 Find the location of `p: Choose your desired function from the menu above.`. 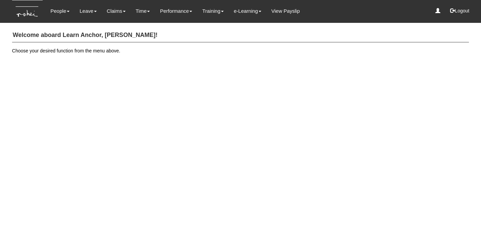

p: Choose your desired function from the menu above. is located at coordinates (240, 51).